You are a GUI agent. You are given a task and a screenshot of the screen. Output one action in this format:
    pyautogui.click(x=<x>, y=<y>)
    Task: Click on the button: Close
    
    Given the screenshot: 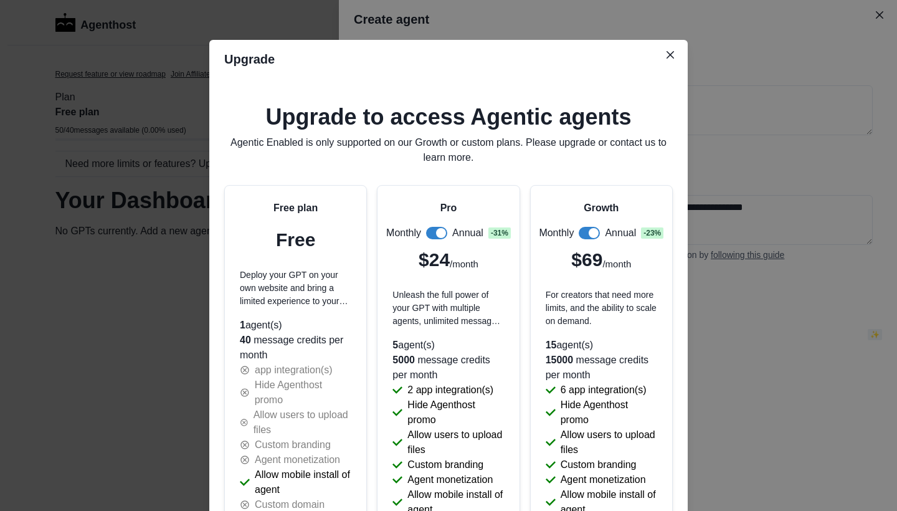 What is the action you would take?
    pyautogui.click(x=670, y=55)
    